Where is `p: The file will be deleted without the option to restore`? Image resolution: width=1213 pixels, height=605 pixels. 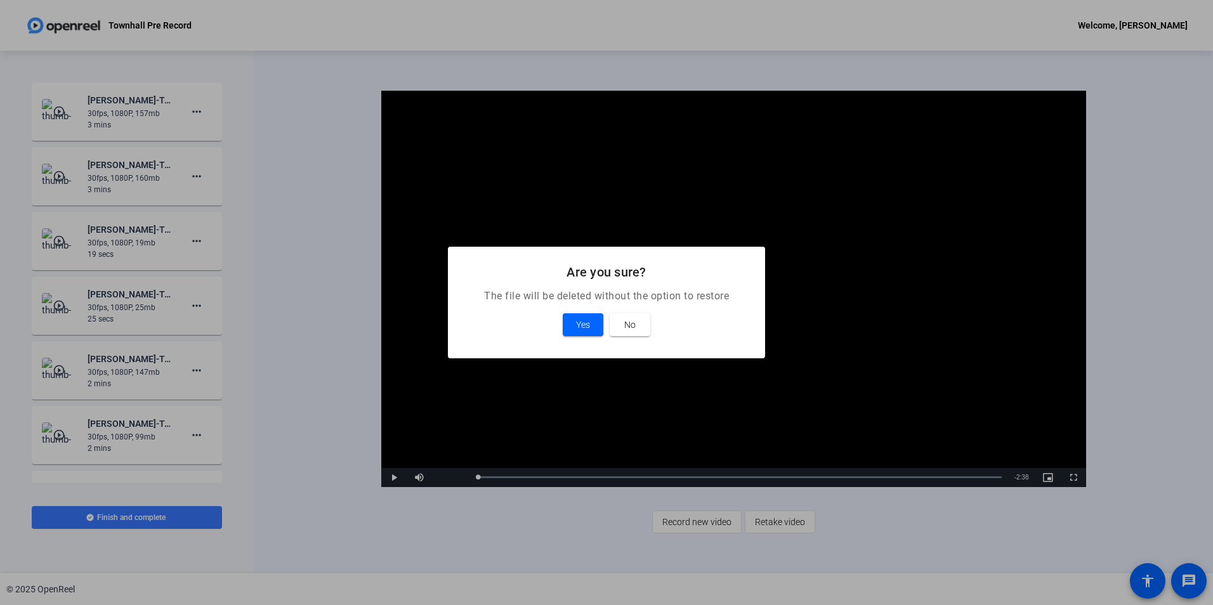
p: The file will be deleted without the option to restore is located at coordinates (606, 296).